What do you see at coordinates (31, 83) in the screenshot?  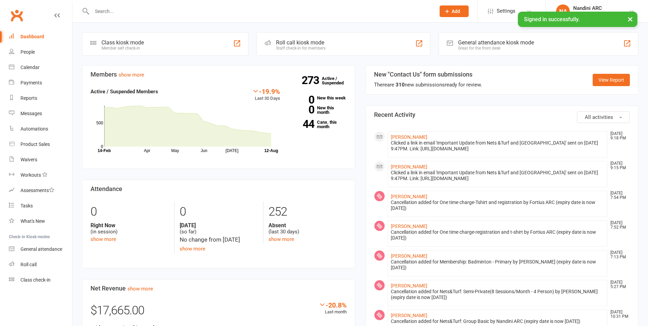 I see `div: Payments` at bounding box center [31, 83].